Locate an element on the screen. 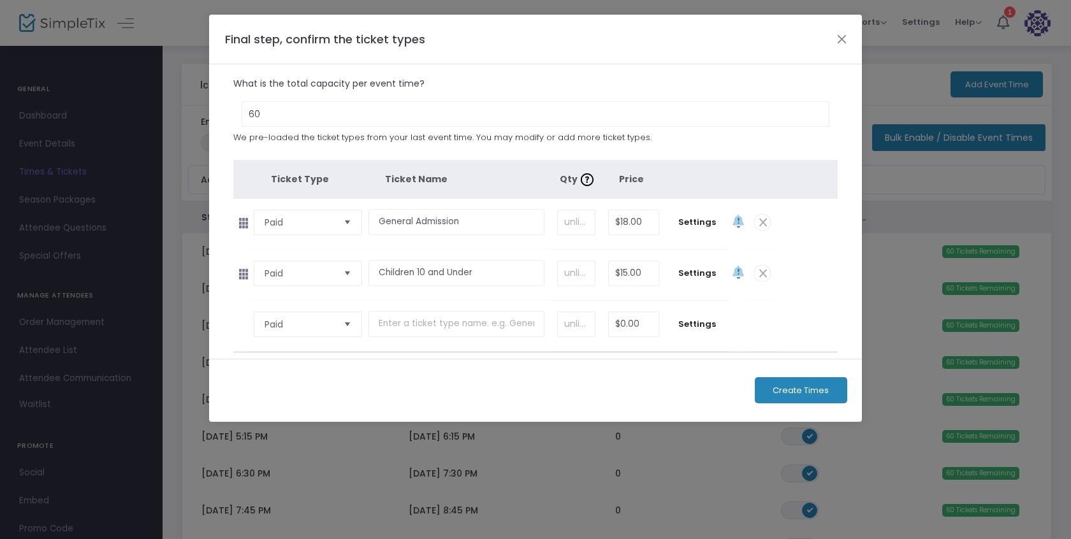  span: Final step, confirm the ticket types is located at coordinates (325, 39).